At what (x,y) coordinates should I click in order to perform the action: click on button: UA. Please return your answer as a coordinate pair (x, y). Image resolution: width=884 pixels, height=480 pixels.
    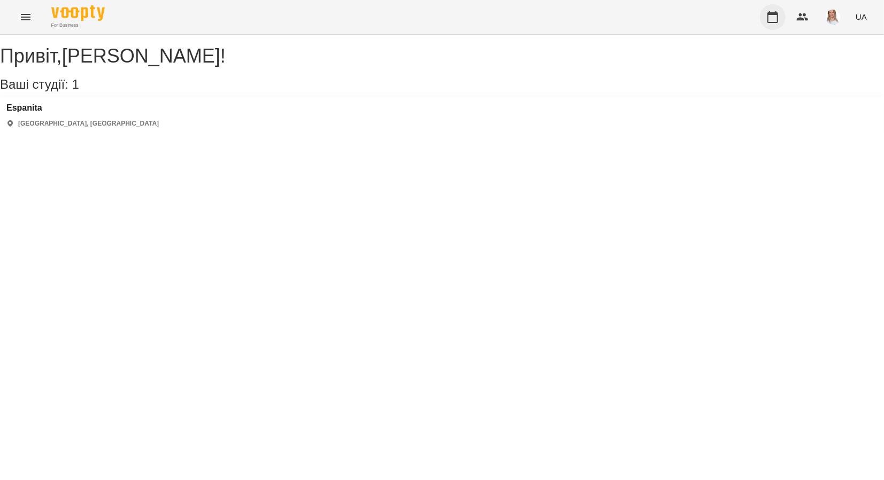
    Looking at the image, I should click on (861, 17).